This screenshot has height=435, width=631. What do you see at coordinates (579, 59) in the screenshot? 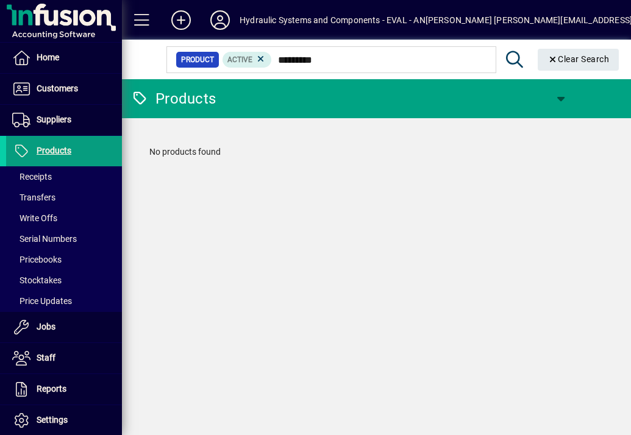
I see `span: Clear Search` at bounding box center [579, 59].